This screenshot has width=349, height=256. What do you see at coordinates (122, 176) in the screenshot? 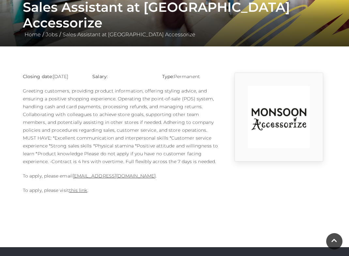
I see `p: To apply, please email .` at bounding box center [122, 176].